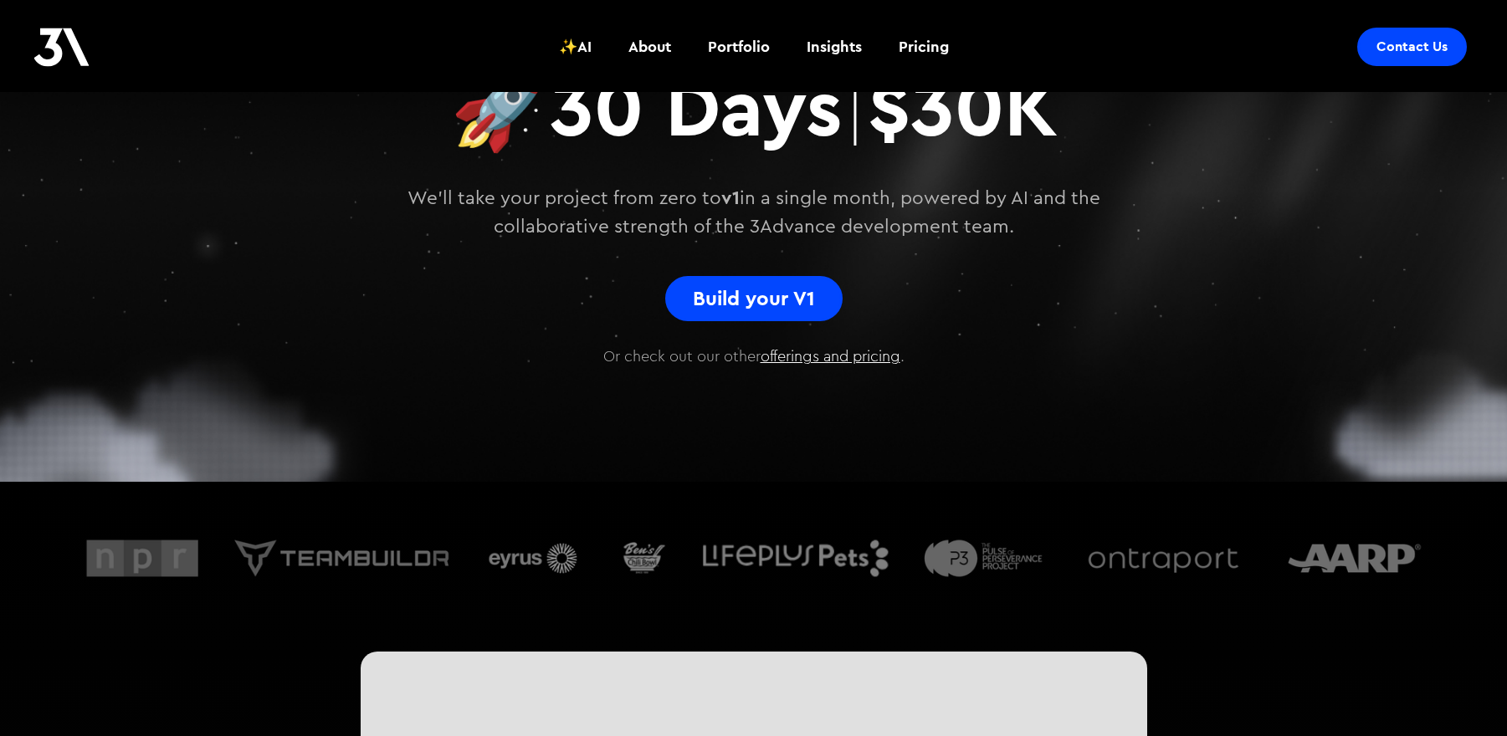  What do you see at coordinates (649, 47) in the screenshot?
I see `a: About` at bounding box center [649, 47].